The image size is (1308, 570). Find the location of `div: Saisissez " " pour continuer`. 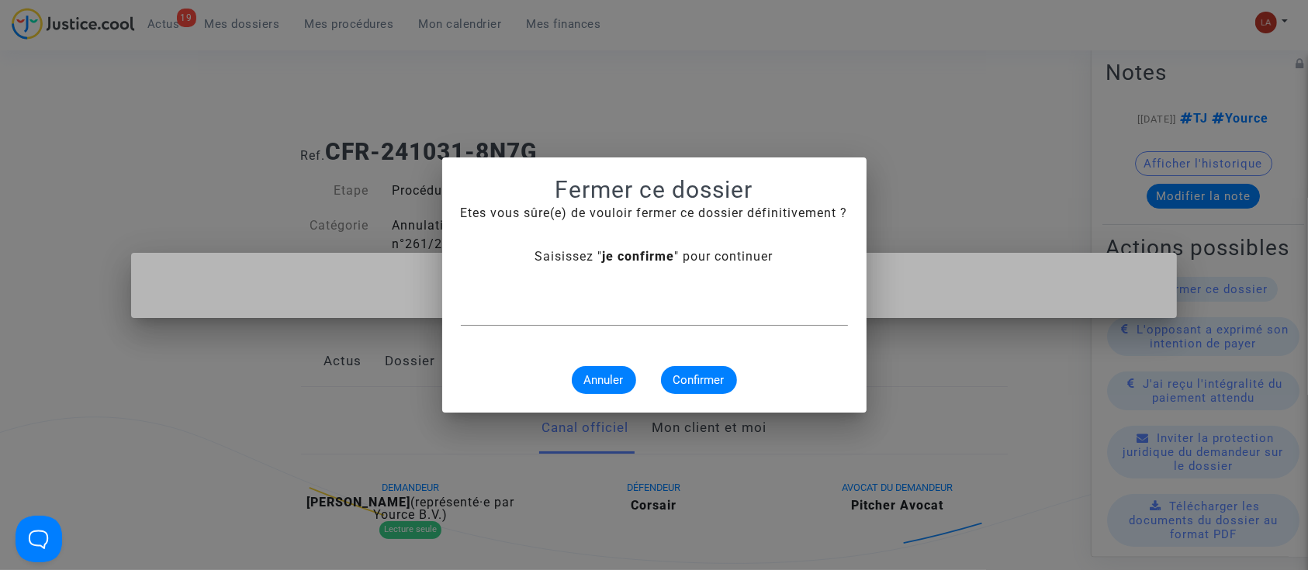

div: Saisissez " " pour continuer is located at coordinates (654, 257).